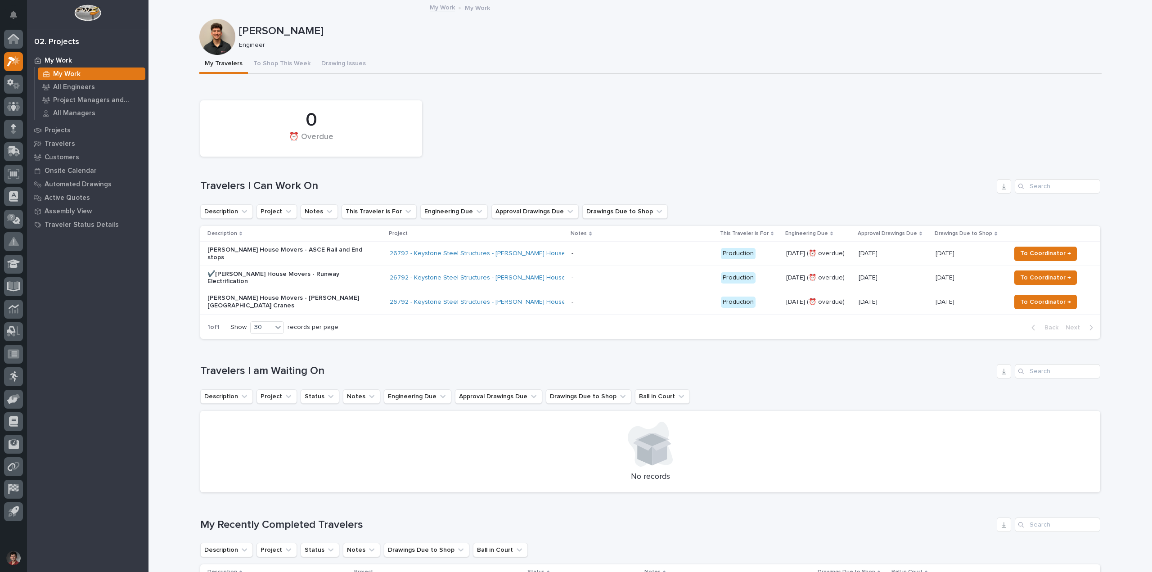 This screenshot has width=1152, height=572. Describe the element at coordinates (343, 64) in the screenshot. I see `button: Drawing Issues` at that location.